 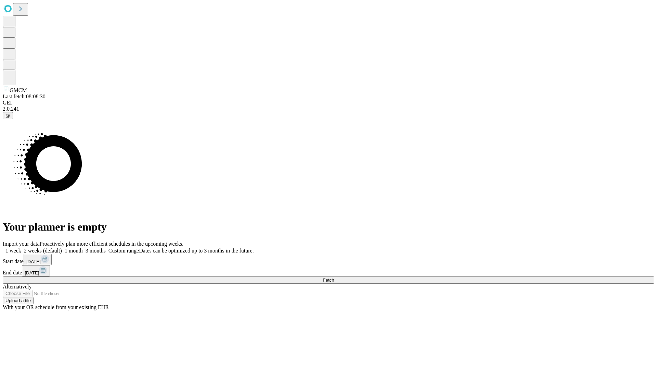 What do you see at coordinates (43, 250) in the screenshot?
I see `span: 2 weeks (default)` at bounding box center [43, 250].